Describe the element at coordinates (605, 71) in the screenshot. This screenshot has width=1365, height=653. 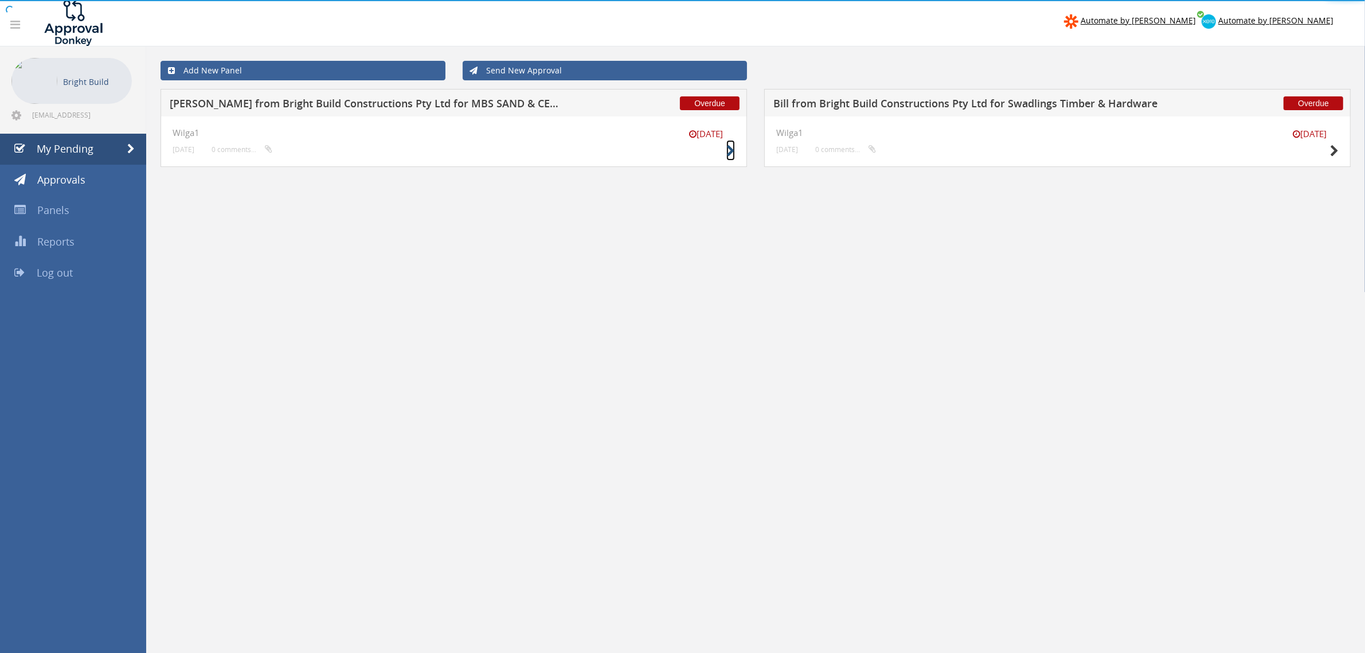
I see `a: Send New Approval` at that location.